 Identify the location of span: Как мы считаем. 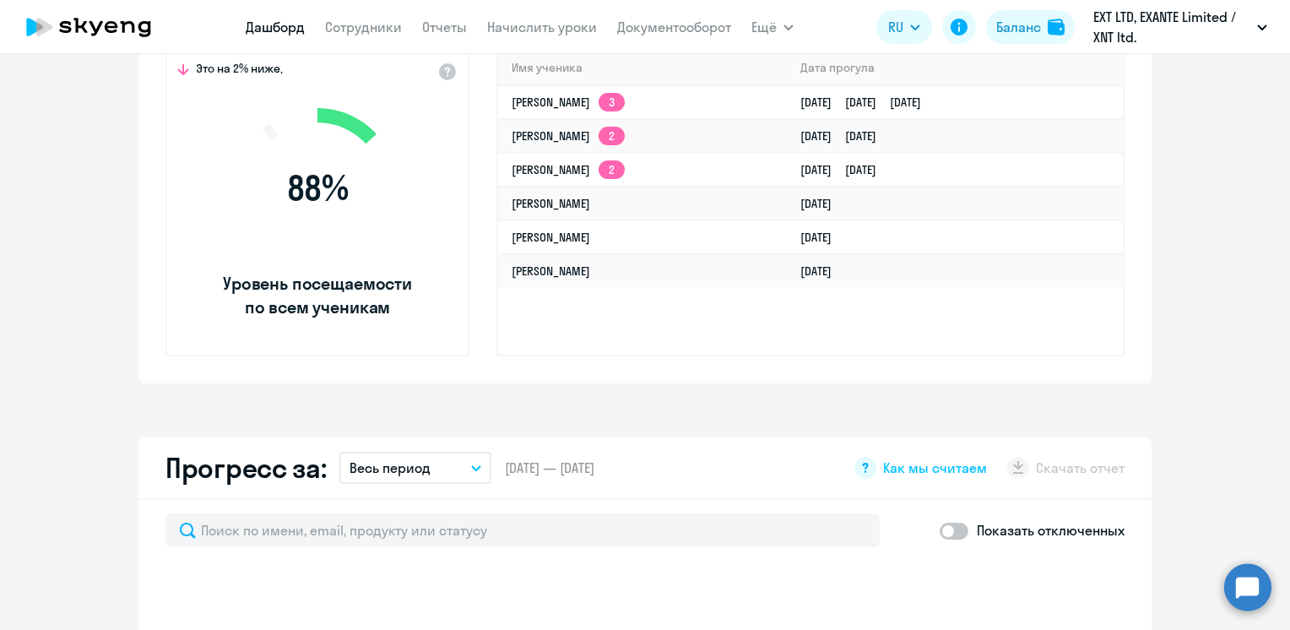
(935, 468).